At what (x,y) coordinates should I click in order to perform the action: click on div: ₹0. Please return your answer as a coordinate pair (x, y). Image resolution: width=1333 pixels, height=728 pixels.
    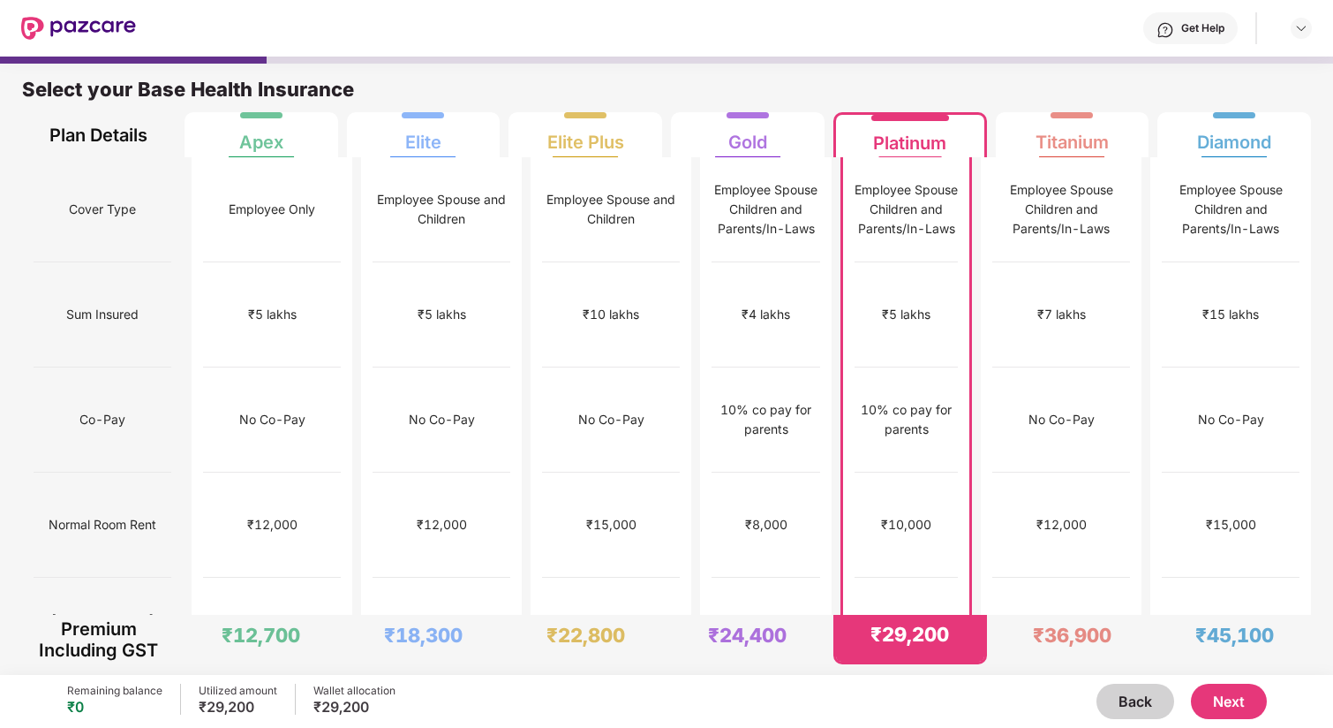
    Looking at the image, I should click on (115, 706).